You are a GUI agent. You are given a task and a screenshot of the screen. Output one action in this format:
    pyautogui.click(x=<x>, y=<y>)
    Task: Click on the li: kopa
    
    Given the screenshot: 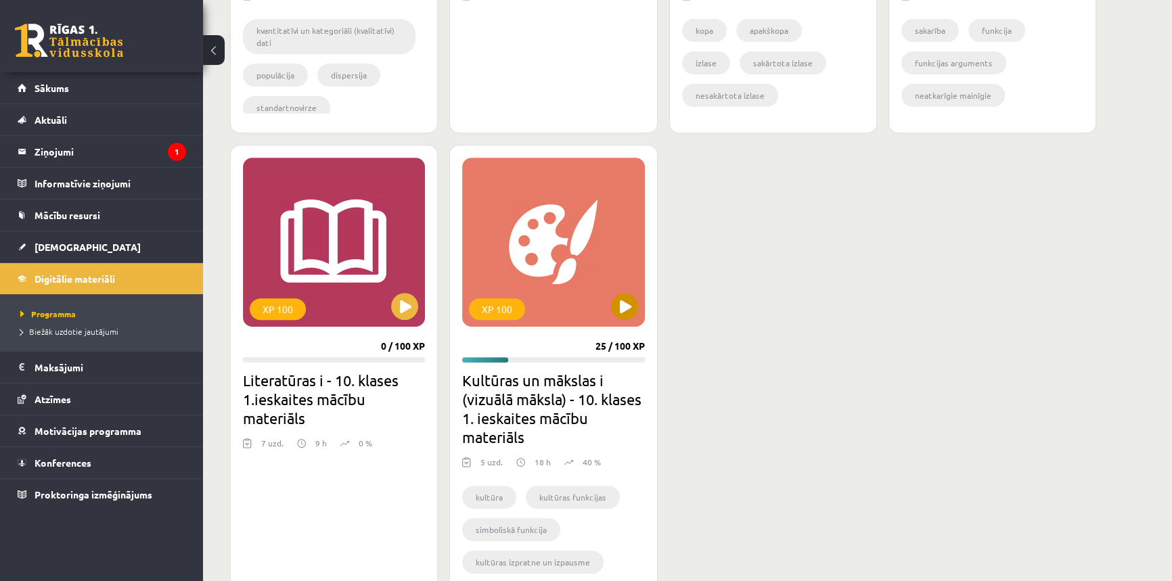 What is the action you would take?
    pyautogui.click(x=705, y=30)
    